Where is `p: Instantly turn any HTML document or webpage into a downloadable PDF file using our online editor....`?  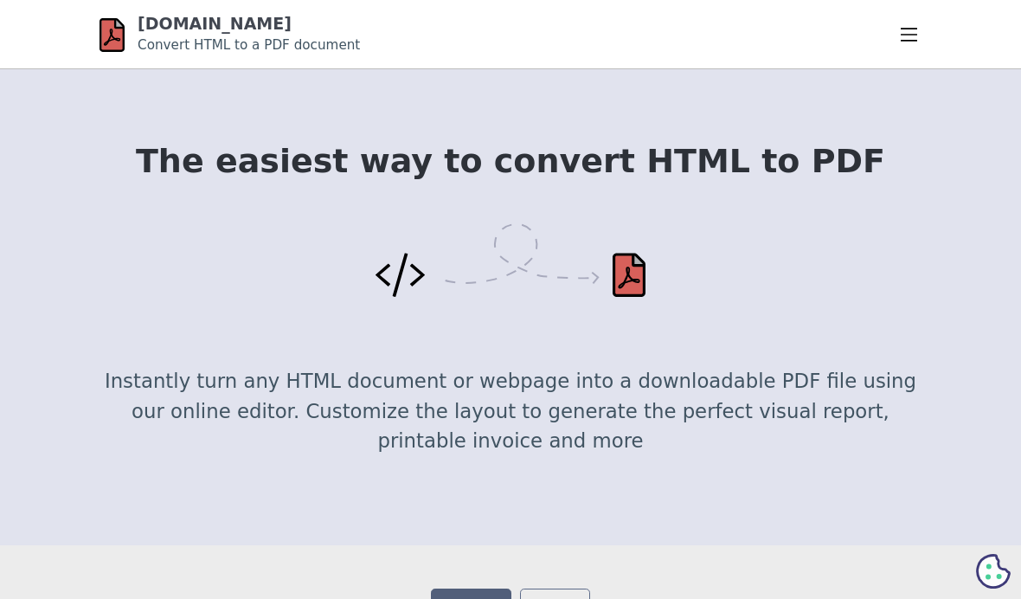 p: Instantly turn any HTML document or webpage into a downloadable PDF file using our online editor.... is located at coordinates (511, 410).